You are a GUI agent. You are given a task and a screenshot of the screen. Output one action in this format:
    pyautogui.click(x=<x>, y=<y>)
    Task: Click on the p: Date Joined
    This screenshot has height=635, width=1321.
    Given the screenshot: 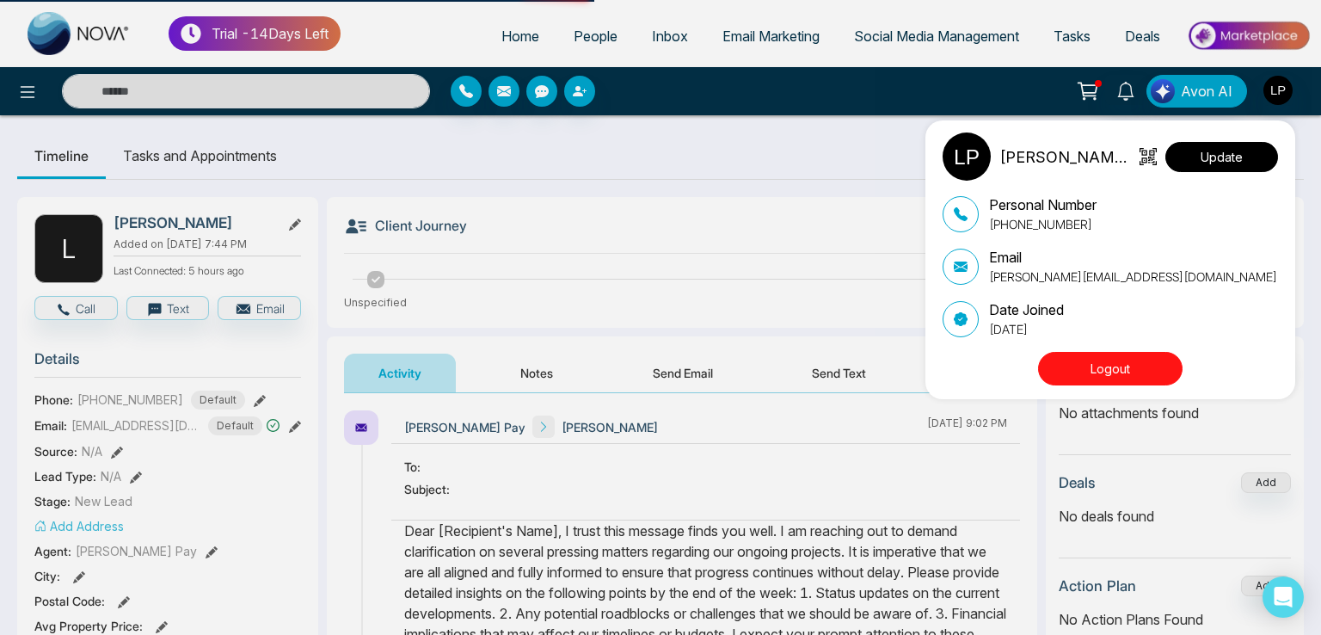 What is the action you would take?
    pyautogui.click(x=1026, y=310)
    